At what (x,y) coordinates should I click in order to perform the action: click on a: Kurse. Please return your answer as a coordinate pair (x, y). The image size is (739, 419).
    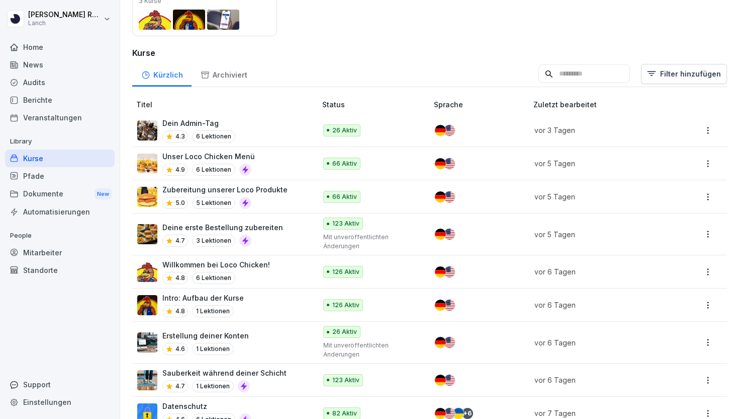
    Looking at the image, I should click on (60, 158).